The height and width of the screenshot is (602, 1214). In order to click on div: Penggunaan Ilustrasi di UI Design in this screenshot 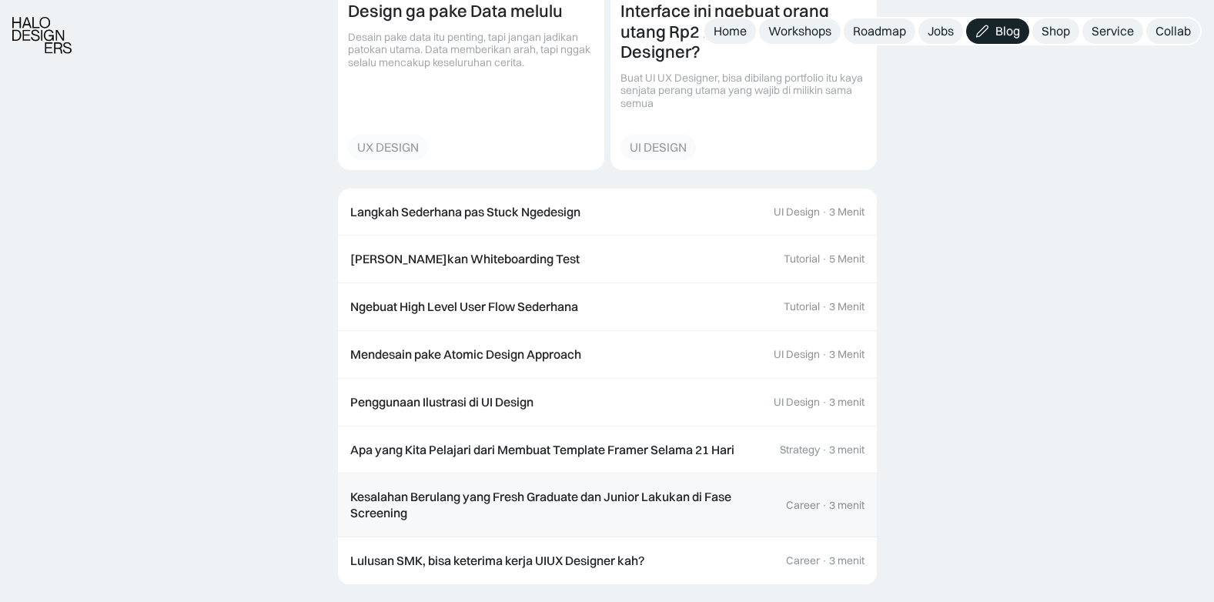, I will do `click(442, 402)`.